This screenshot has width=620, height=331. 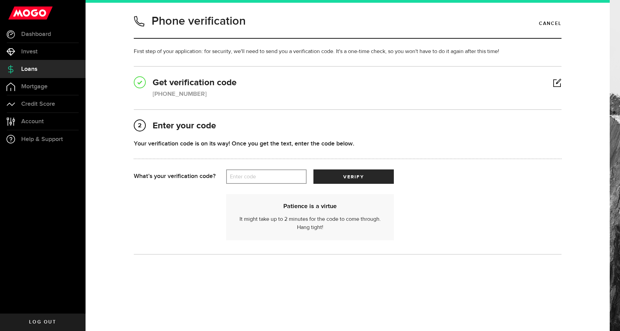 What do you see at coordinates (310, 217) in the screenshot?
I see `div: It might take up to 2 minutes for the code to come through. Hang tight!` at bounding box center [310, 217].